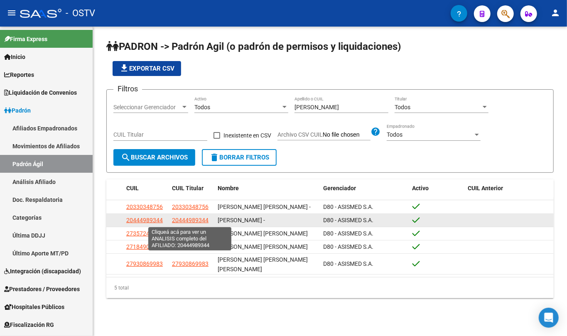  I want to click on span: Nombre, so click(228, 188).